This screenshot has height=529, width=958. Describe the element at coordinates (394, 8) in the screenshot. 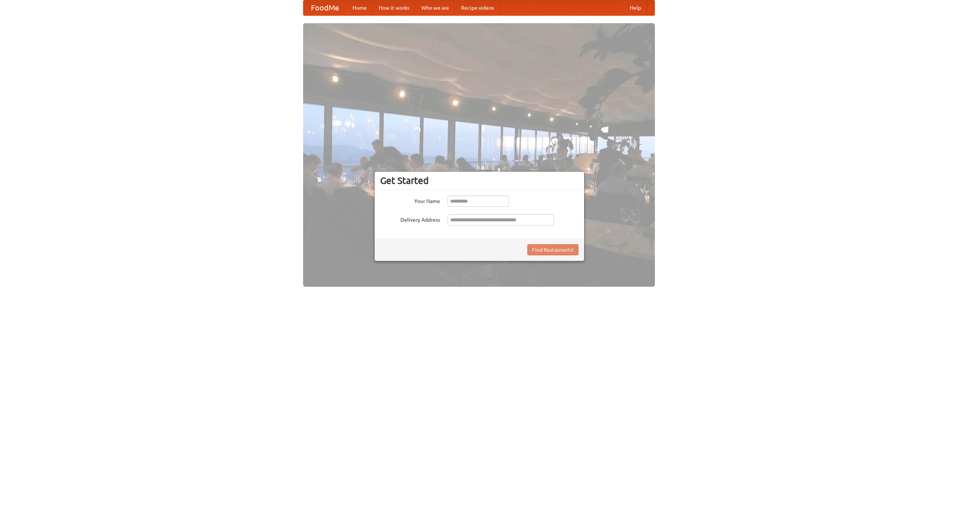

I see `a: How it works` at that location.